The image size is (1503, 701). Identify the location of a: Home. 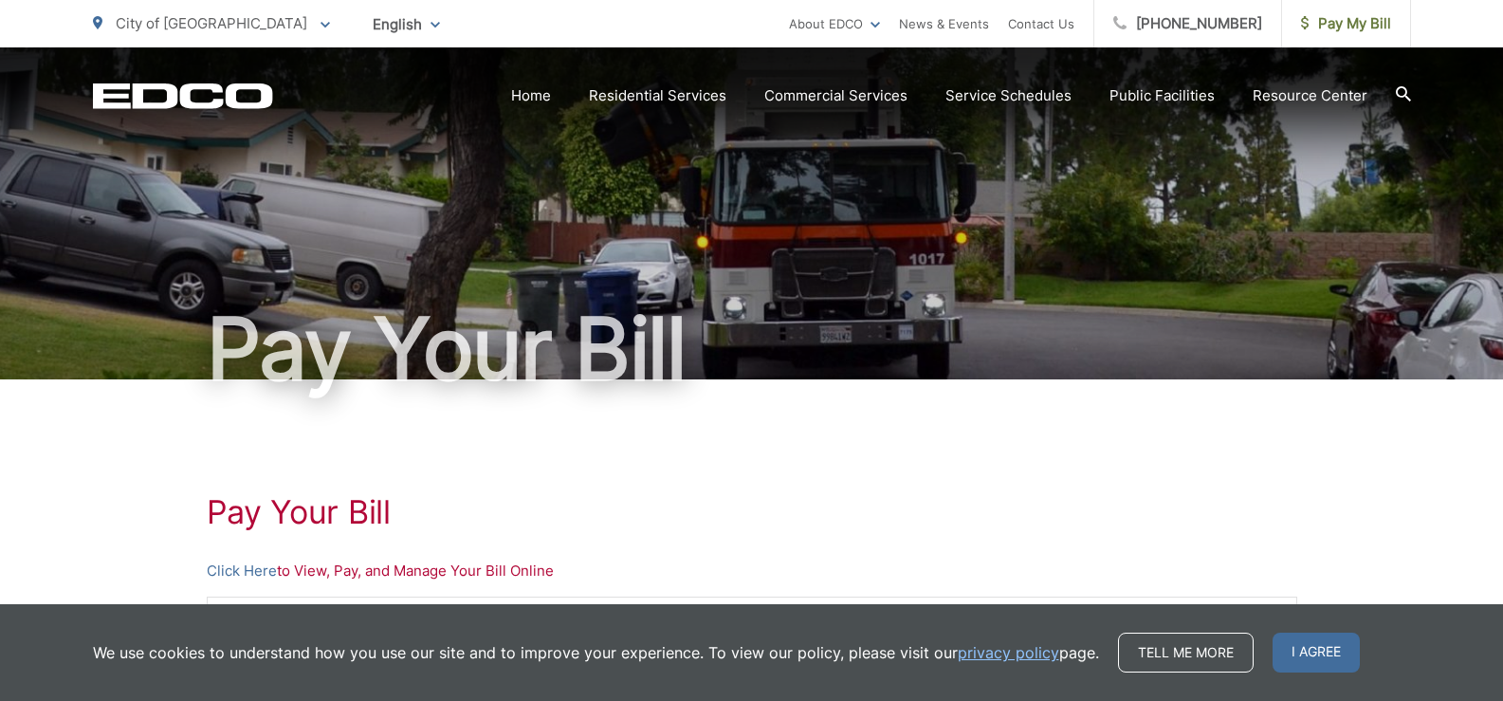
(531, 96).